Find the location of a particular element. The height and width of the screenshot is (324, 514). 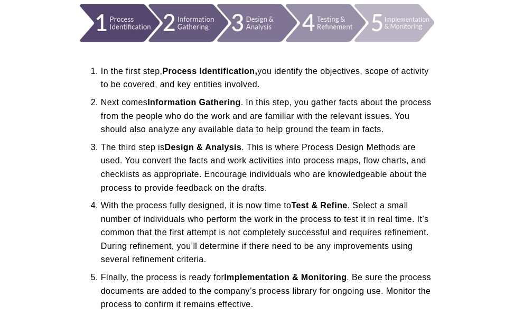

p: The third step is . This is where Process Design Methods are used. You convert the facts and work... is located at coordinates (267, 168).